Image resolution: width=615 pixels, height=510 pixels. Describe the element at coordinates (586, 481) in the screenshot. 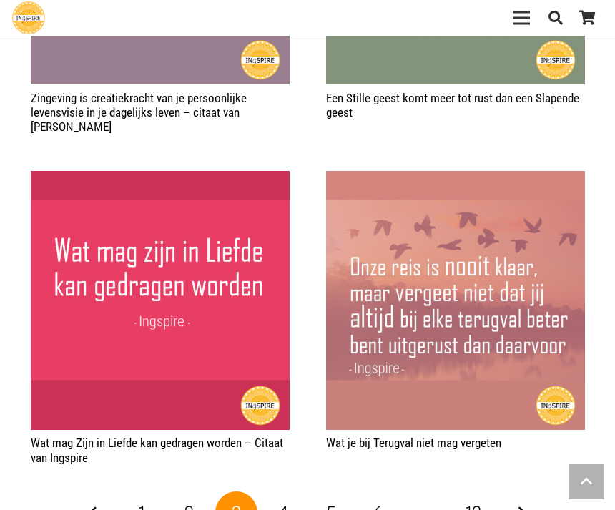

I see `a: Terug naar top` at that location.